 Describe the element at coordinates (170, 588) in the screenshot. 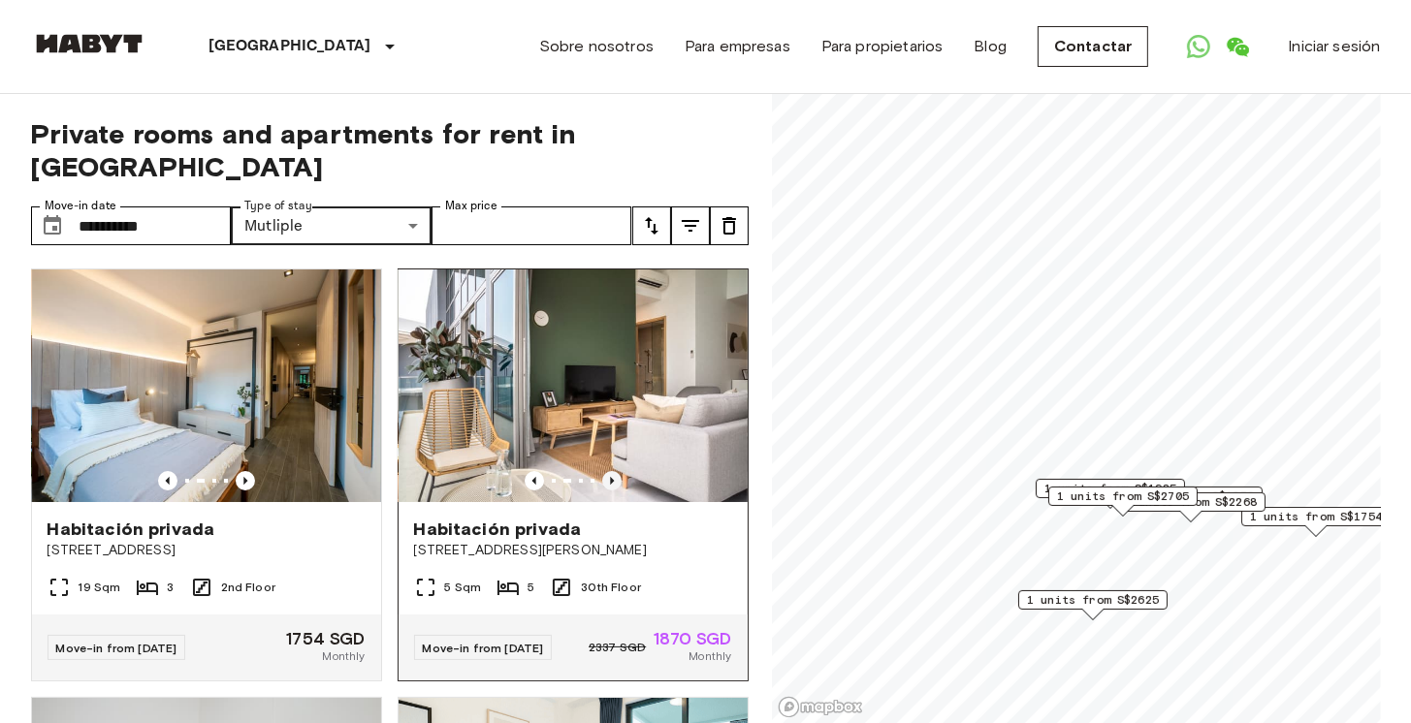

I see `span: 3` at that location.